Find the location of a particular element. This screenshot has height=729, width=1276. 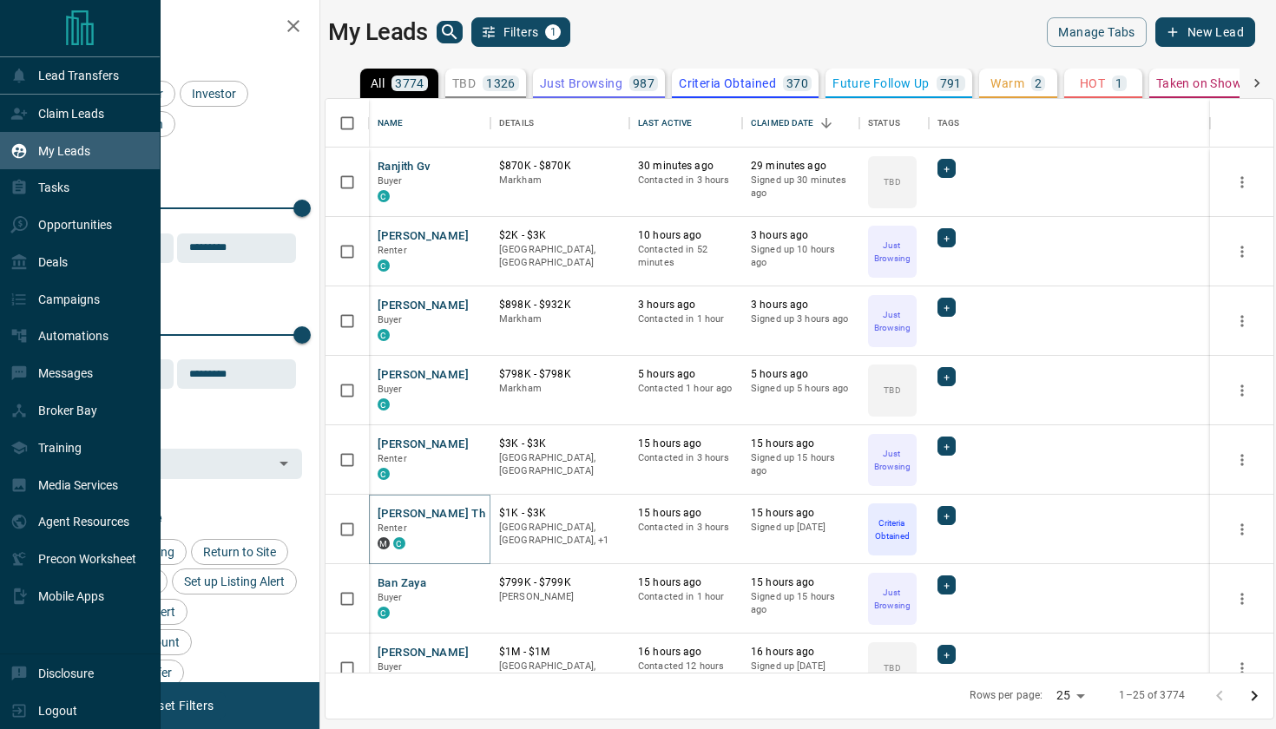

button: Filters1 is located at coordinates (521, 32).